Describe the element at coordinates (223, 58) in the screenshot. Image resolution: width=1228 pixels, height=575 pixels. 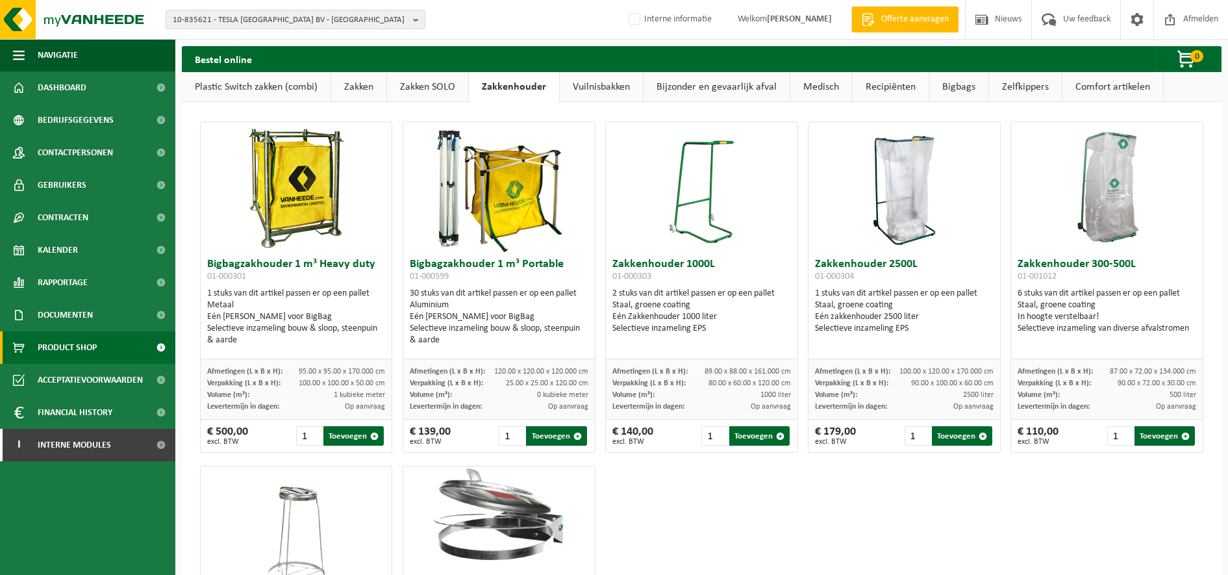
I see `h2: Bestel online` at that location.